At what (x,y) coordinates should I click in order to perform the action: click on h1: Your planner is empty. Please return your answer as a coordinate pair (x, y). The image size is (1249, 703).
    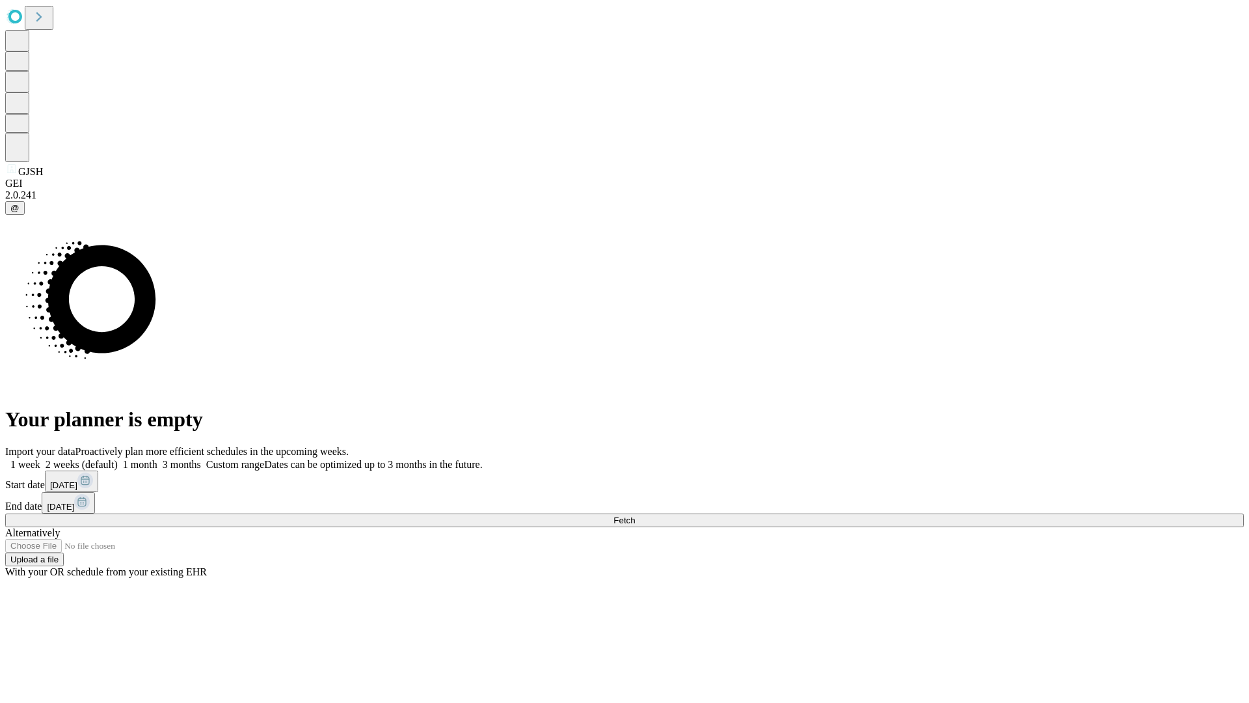
    Looking at the image, I should click on (625, 419).